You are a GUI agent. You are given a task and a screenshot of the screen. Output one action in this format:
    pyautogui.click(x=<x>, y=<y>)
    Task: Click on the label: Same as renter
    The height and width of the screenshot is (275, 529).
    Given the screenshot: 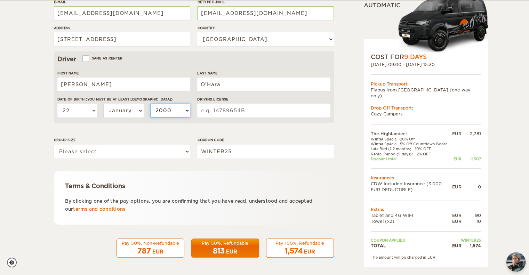 What is the action you would take?
    pyautogui.click(x=103, y=58)
    